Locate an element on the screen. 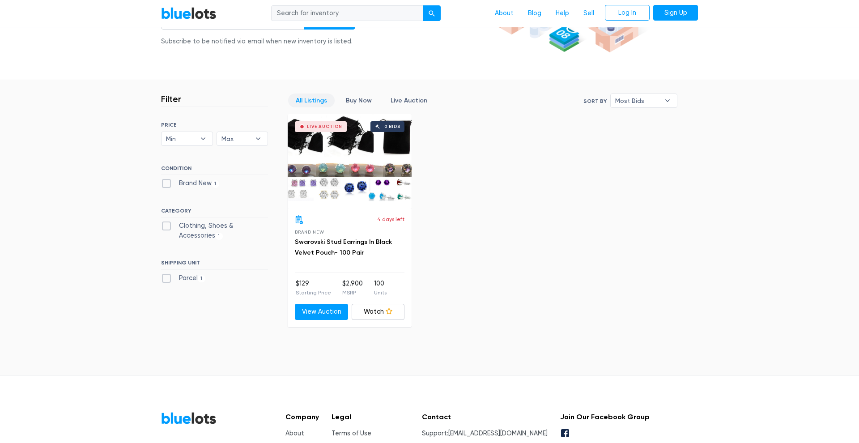 This screenshot has width=859, height=443. label: Brand New is located at coordinates (190, 183).